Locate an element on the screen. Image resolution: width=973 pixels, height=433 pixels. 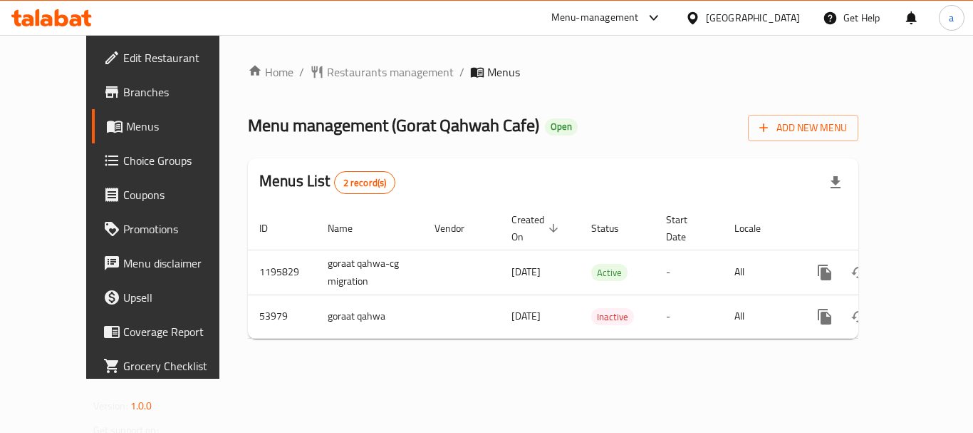
a: Edit Restaurant is located at coordinates (170, 58).